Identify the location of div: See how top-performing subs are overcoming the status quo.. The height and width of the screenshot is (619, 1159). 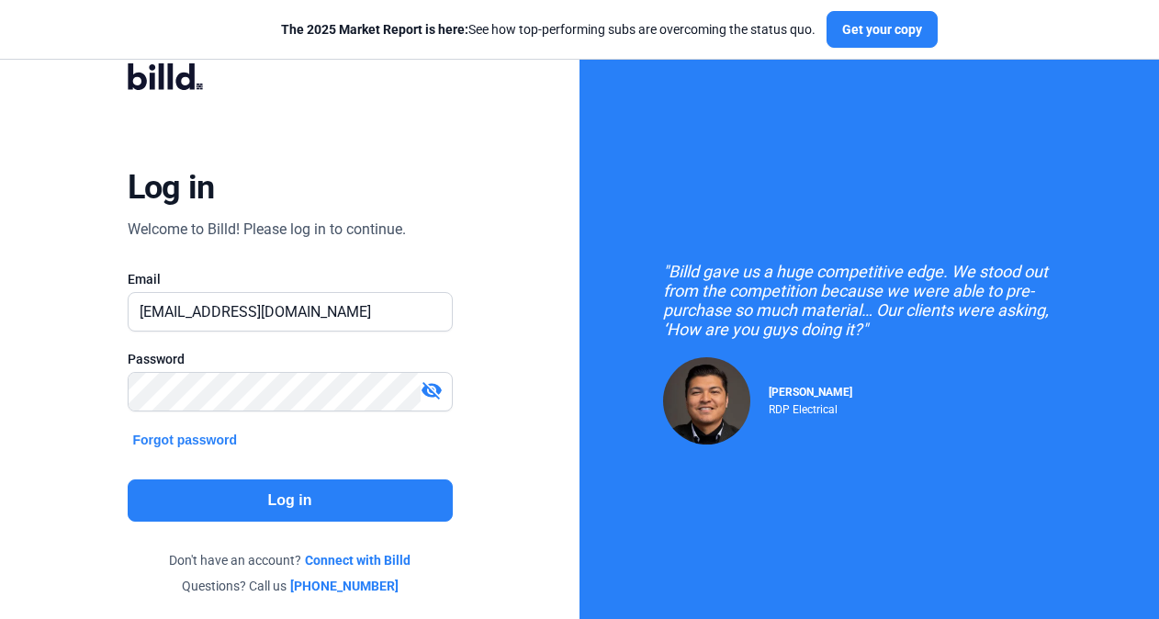
(548, 29).